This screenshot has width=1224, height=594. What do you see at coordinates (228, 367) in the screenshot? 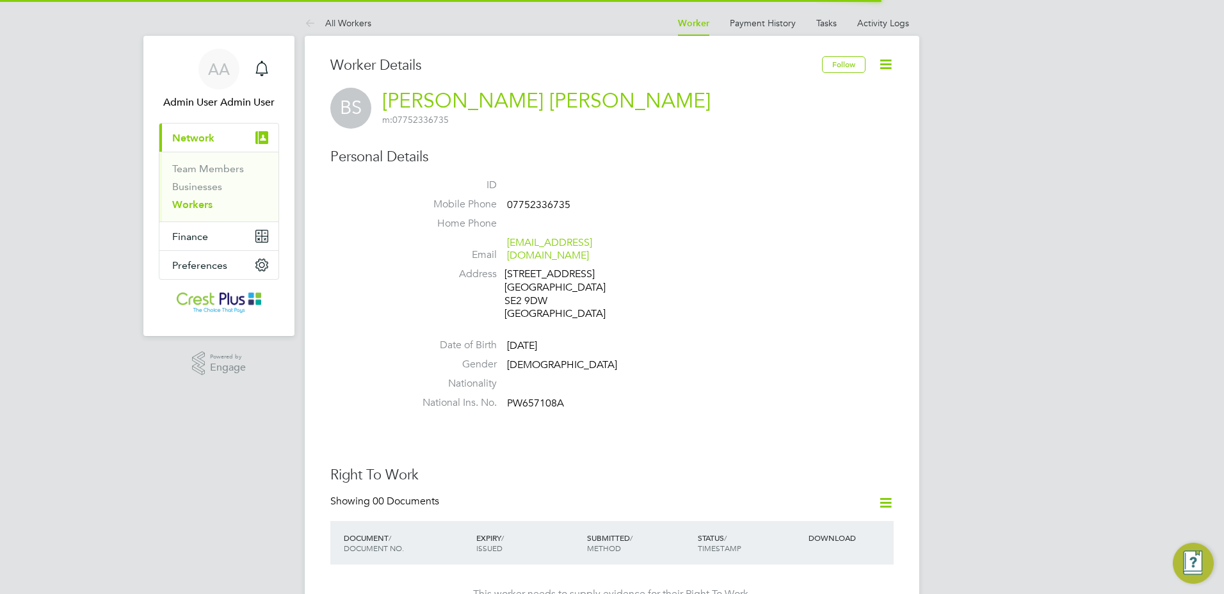
I see `span: Engage` at bounding box center [228, 367].